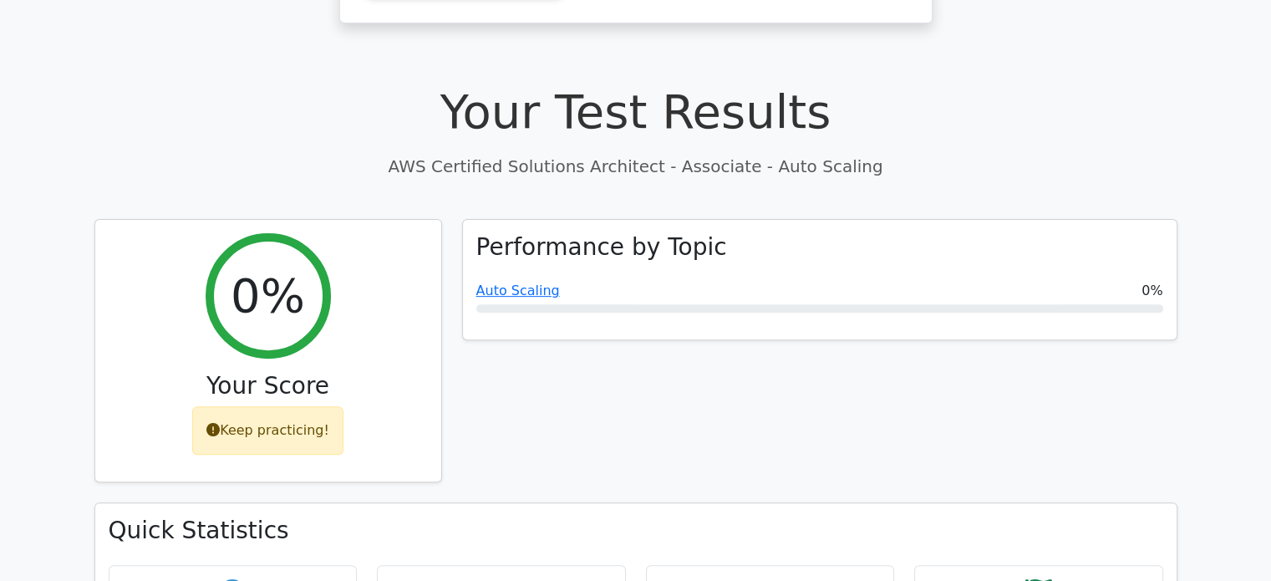  Describe the element at coordinates (268, 386) in the screenshot. I see `h3: Your Score` at that location.